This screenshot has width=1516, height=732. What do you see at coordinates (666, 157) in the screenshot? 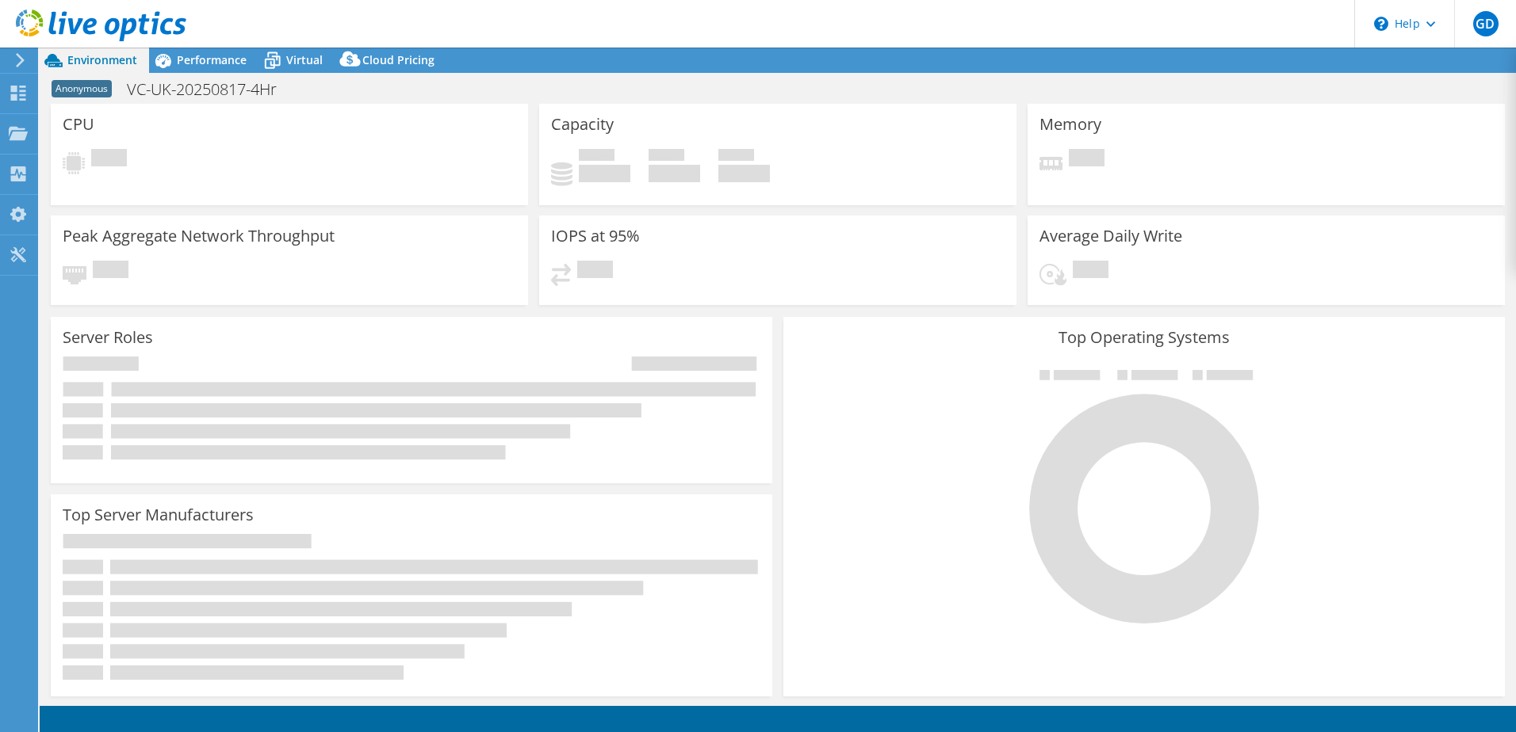
I see `span: Free` at bounding box center [666, 157].